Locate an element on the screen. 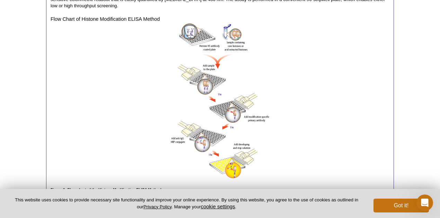  button: cookie settings is located at coordinates (217, 206).